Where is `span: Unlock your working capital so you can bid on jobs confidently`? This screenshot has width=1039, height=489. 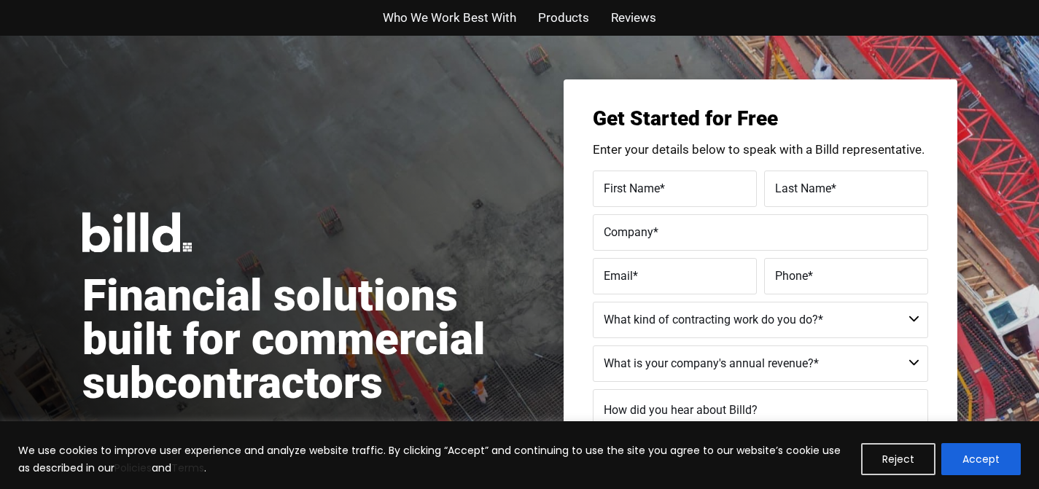 span: Unlock your working capital so you can bid on jobs confidently is located at coordinates (280, 429).